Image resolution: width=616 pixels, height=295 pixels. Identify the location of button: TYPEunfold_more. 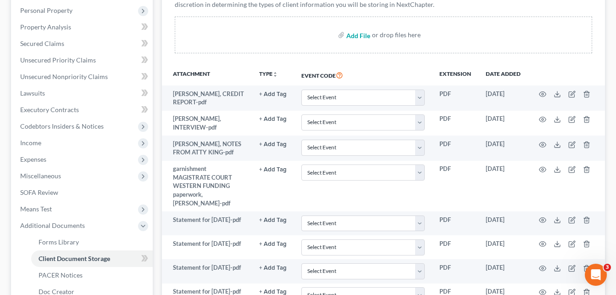
(268, 74).